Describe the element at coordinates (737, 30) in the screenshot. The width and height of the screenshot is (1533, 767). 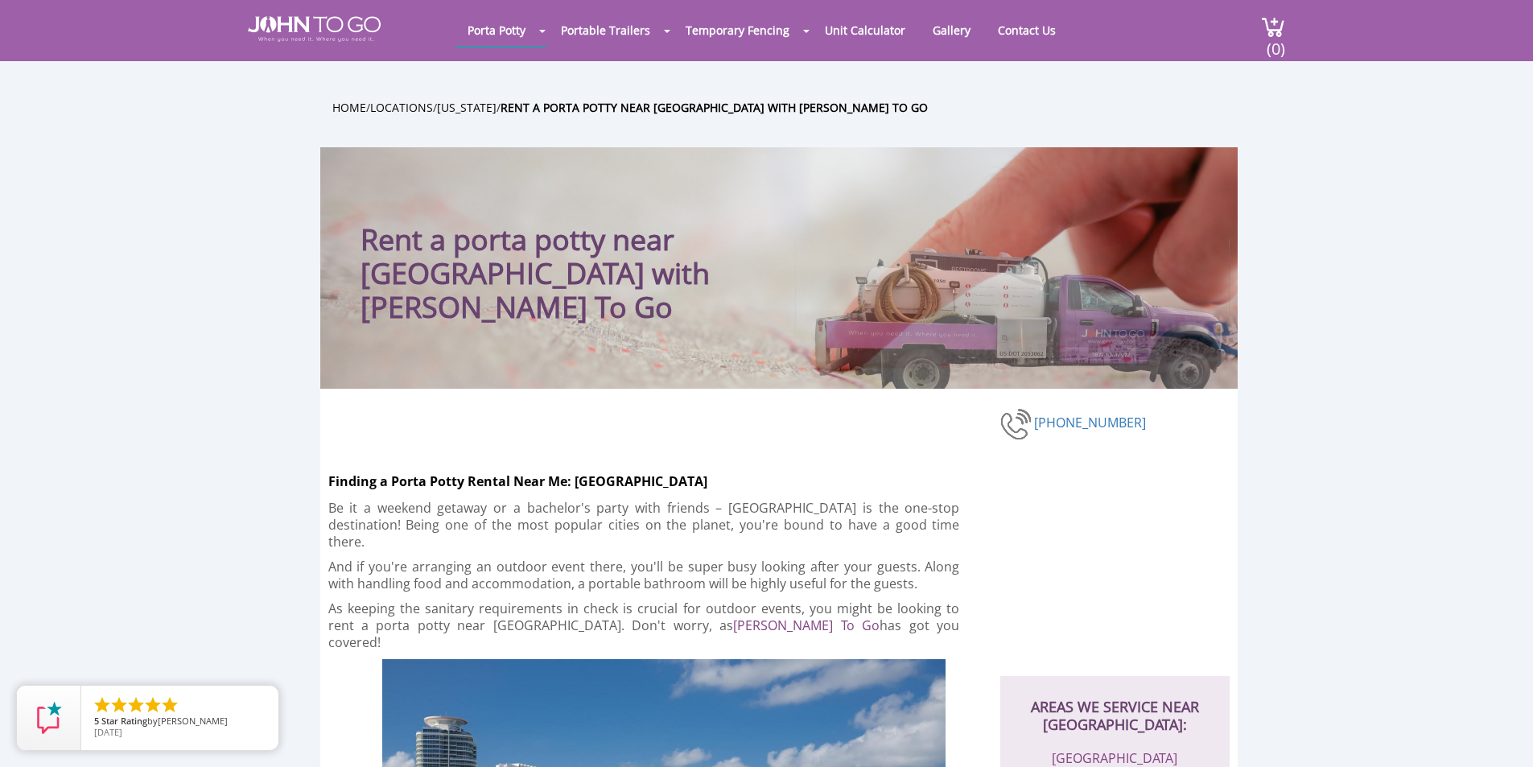
I see `a: Temporary Fencing` at that location.